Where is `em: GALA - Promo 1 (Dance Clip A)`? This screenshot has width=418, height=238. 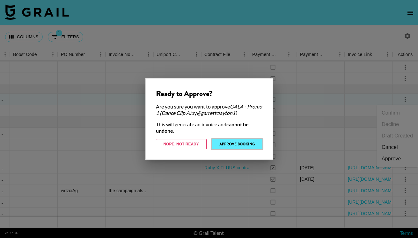 em: GALA - Promo 1 (Dance Clip A) is located at coordinates (209, 110).